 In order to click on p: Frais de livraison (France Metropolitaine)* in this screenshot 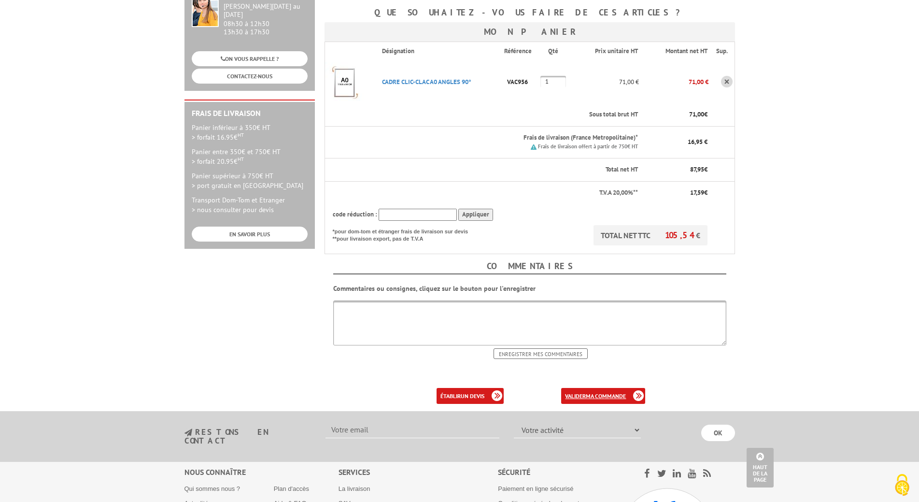, I will do `click(510, 138)`.